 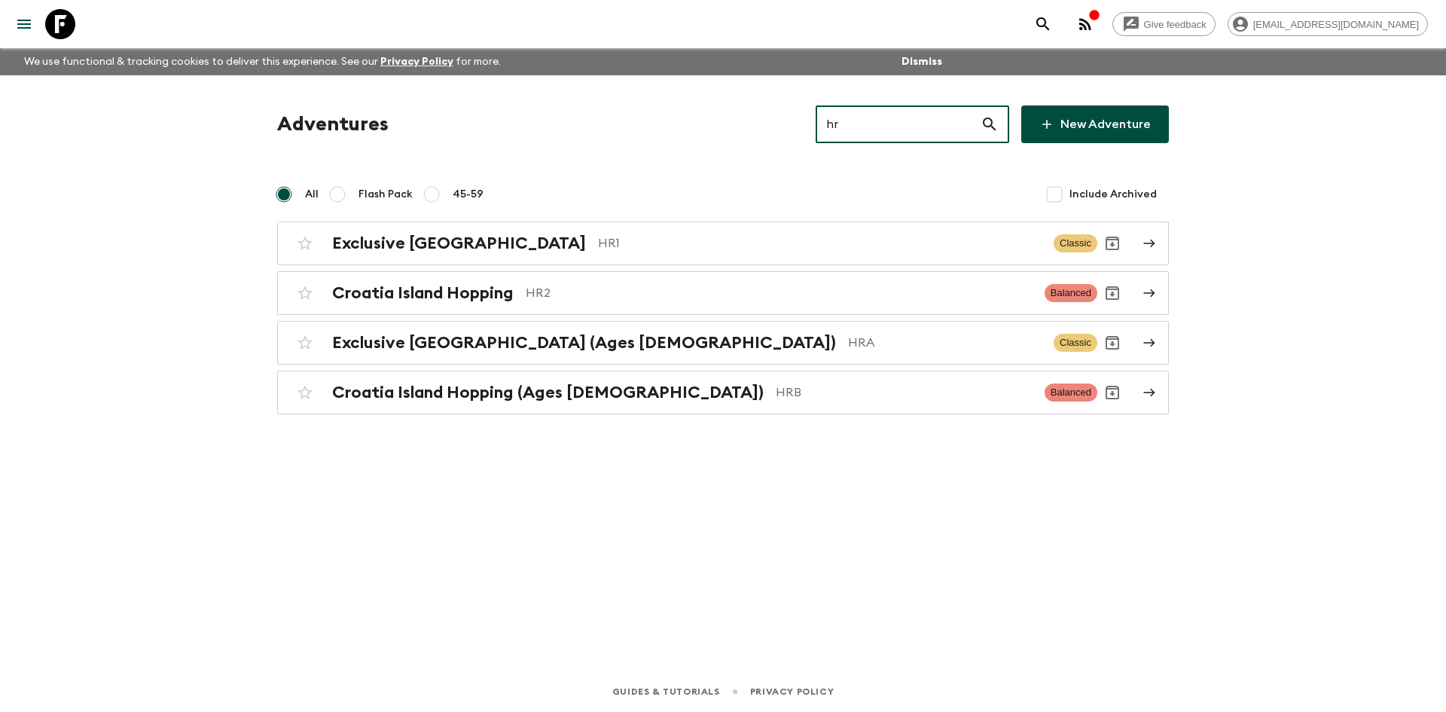 What do you see at coordinates (944, 343) in the screenshot?
I see `p: HRA` at bounding box center [944, 343].